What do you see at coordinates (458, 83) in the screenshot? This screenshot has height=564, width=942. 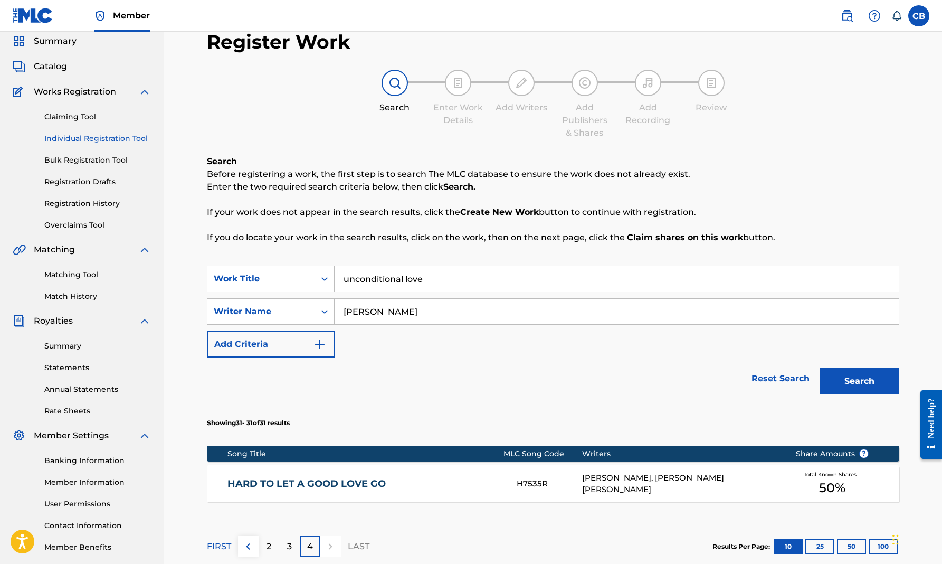 I see `img: step indicator icon for Enter Work Details` at bounding box center [458, 83].